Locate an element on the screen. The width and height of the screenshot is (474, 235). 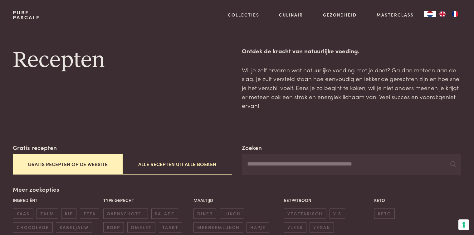
aside: Language selected: Nederlands is located at coordinates (443, 14).